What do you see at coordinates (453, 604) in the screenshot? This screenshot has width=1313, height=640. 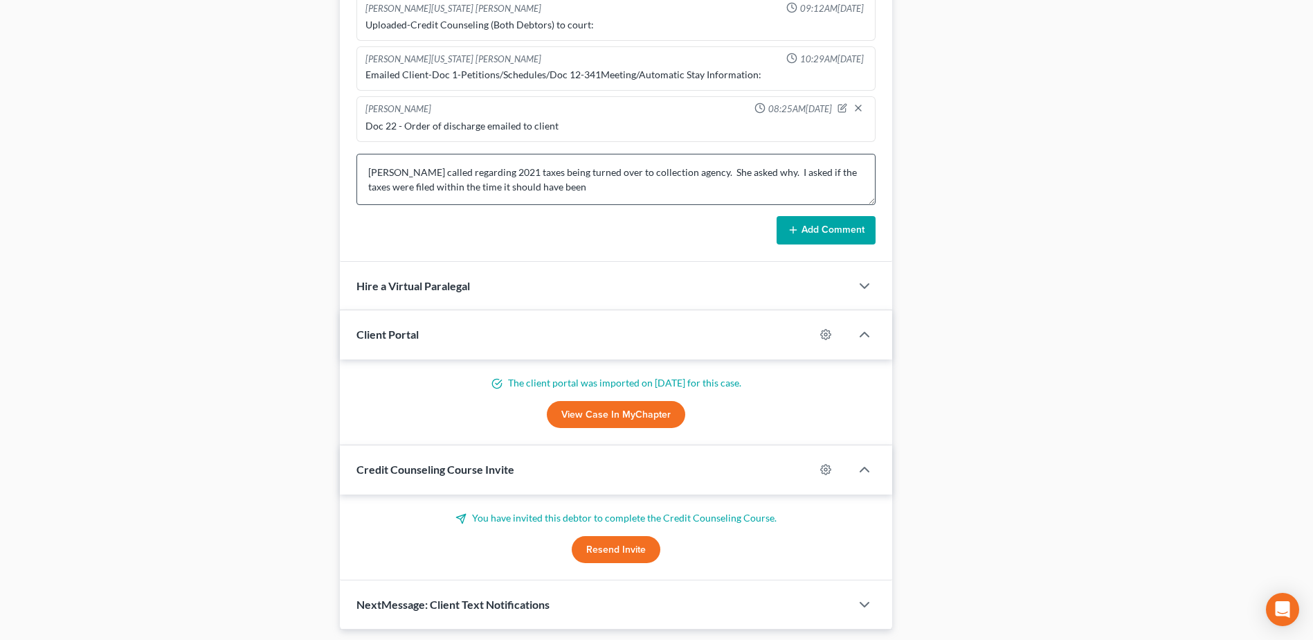 I see `span: NextMessage: Client Text Notifications` at bounding box center [453, 604].